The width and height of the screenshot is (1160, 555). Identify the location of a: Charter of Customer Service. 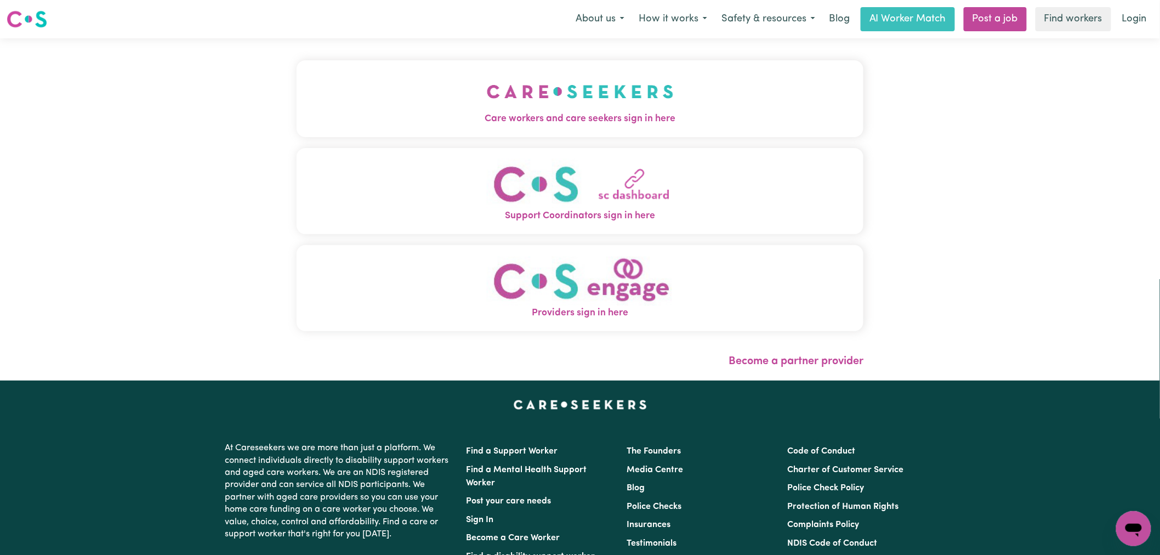
(846, 470).